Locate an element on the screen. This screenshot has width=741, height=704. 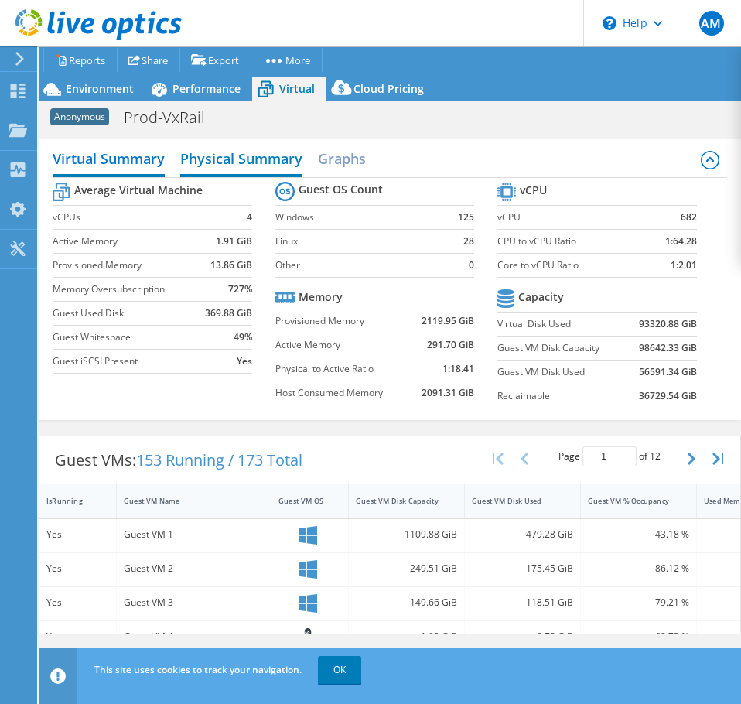
label: vCPUs is located at coordinates (128, 217).